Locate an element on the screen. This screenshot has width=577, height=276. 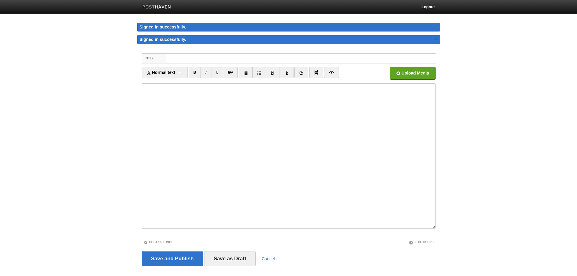
img: Posthaven-bar is located at coordinates (157, 7).